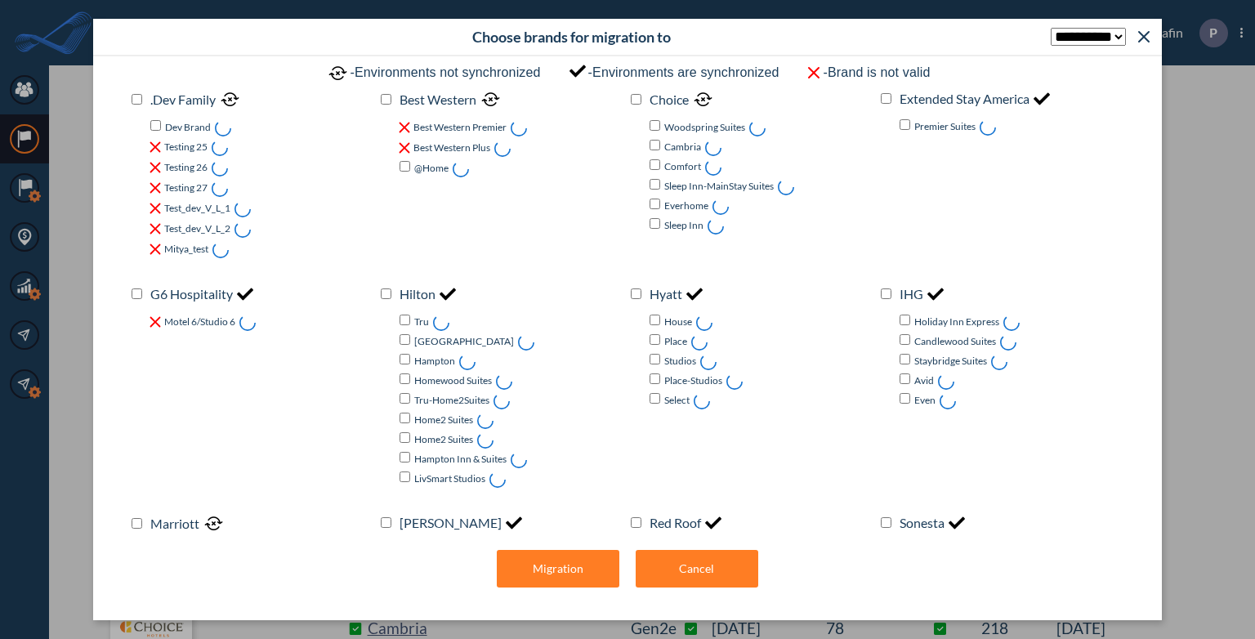  I want to click on label: Red Roof, so click(675, 523).